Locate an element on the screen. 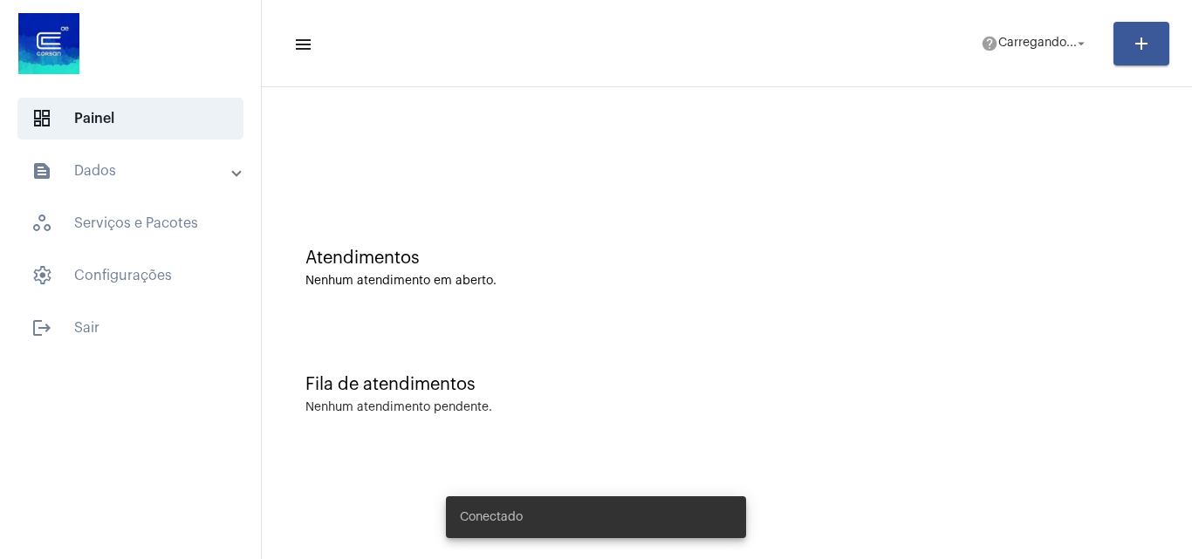 Image resolution: width=1192 pixels, height=559 pixels. mat-panel-title: Dados is located at coordinates (132, 171).